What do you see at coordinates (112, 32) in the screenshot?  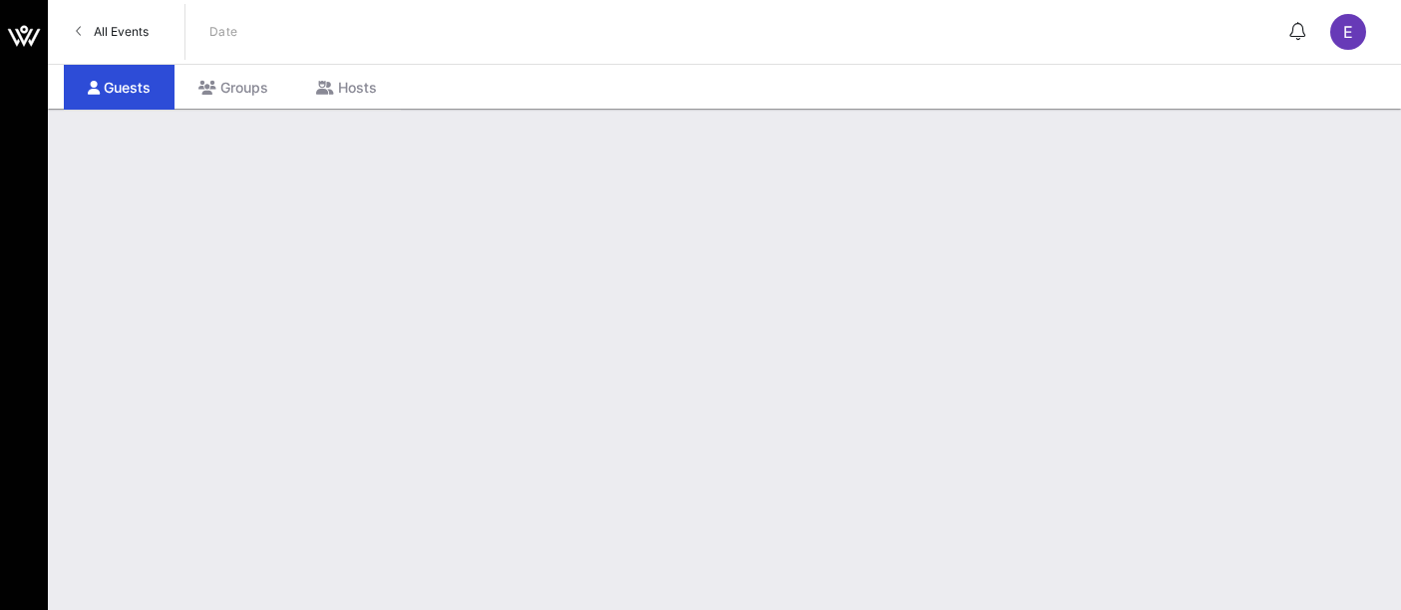 I see `a: All Events` at bounding box center [112, 32].